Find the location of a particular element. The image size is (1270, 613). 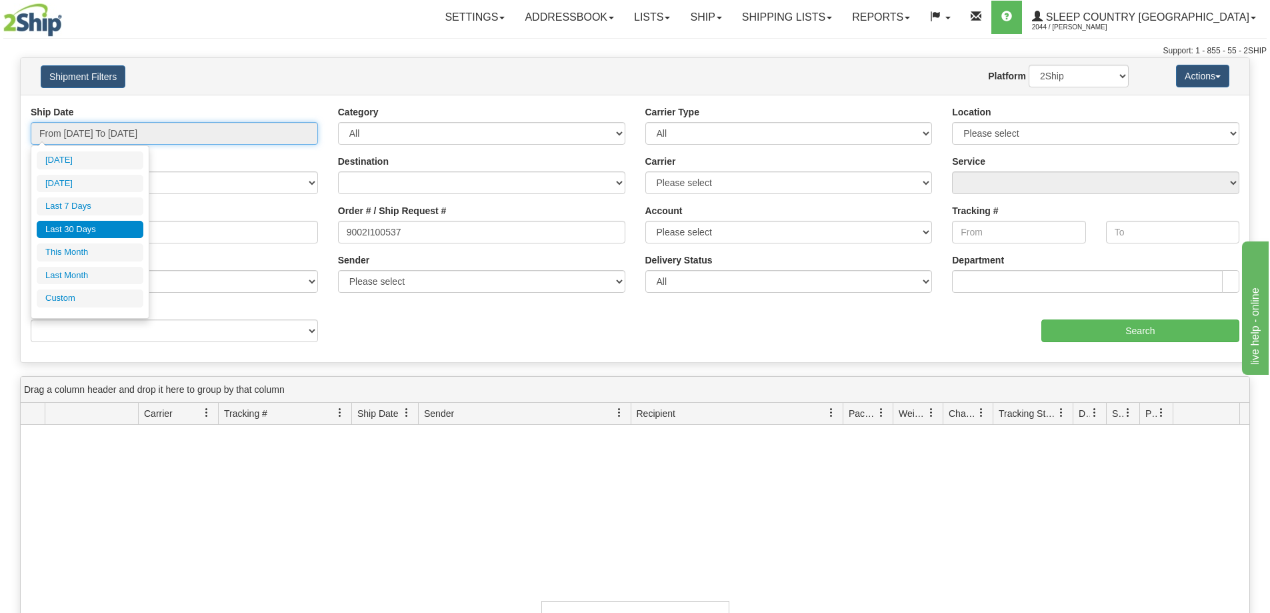

a: Reports is located at coordinates (881, 17).